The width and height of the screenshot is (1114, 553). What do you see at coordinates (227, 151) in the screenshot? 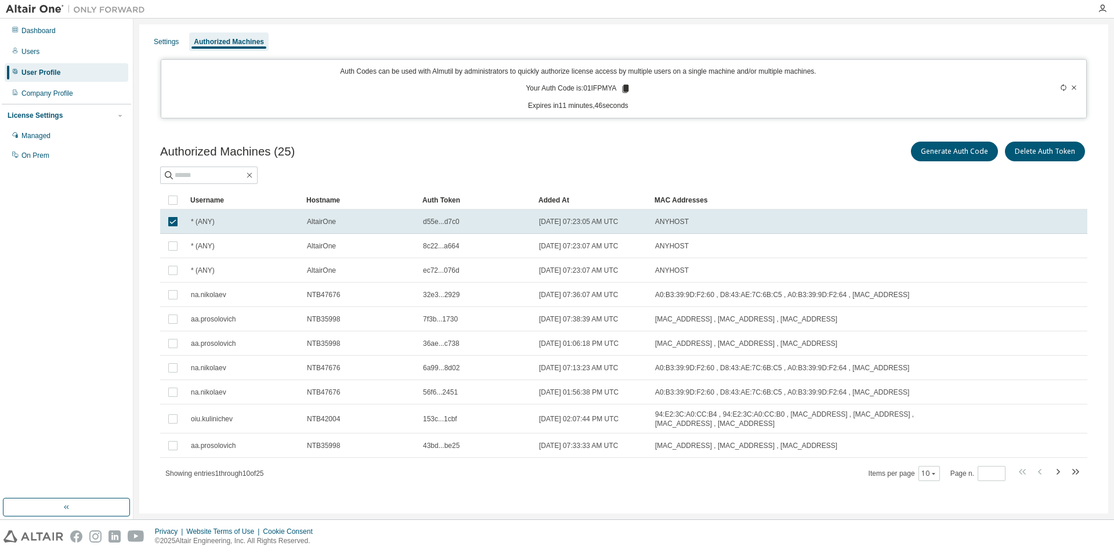
I see `span: Authorized Machines (25)` at bounding box center [227, 151].